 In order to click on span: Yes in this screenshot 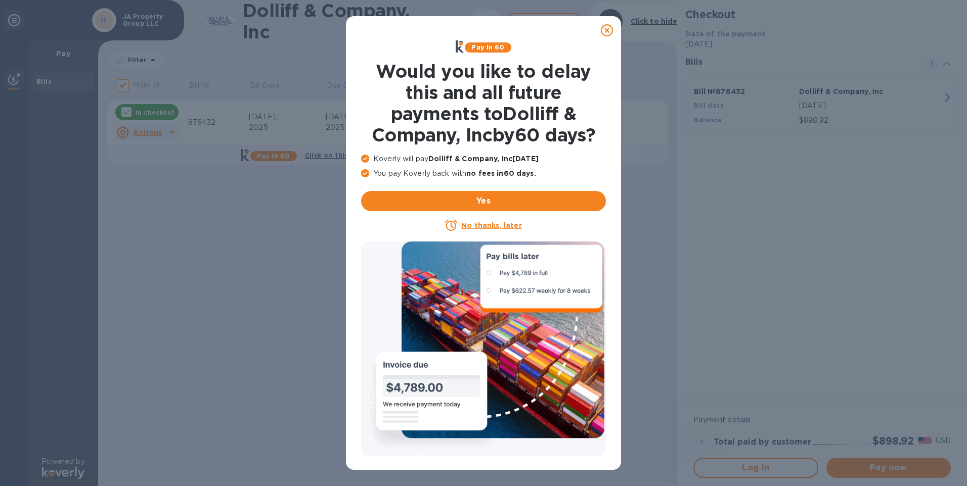, I will do `click(483, 201)`.